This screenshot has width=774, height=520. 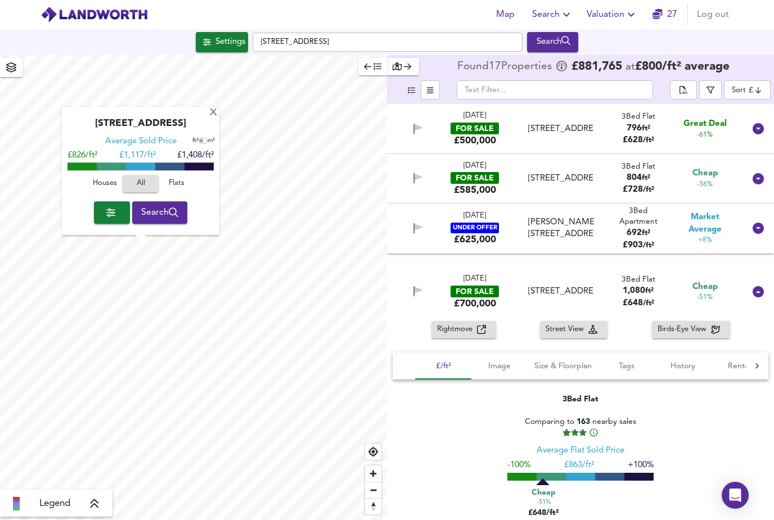 I want to click on button: Valuation, so click(x=612, y=15).